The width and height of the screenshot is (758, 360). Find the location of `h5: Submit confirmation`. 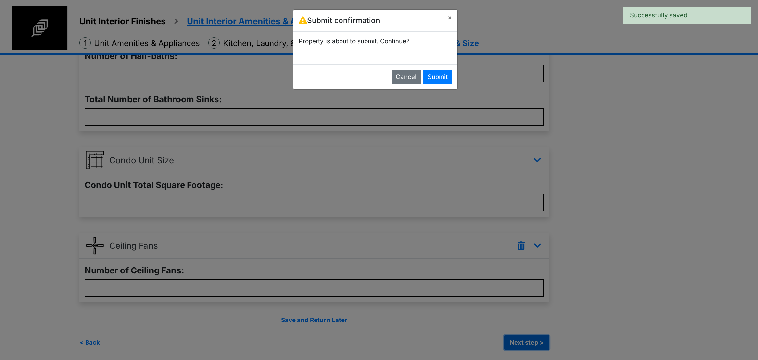

h5: Submit confirmation is located at coordinates (340, 20).